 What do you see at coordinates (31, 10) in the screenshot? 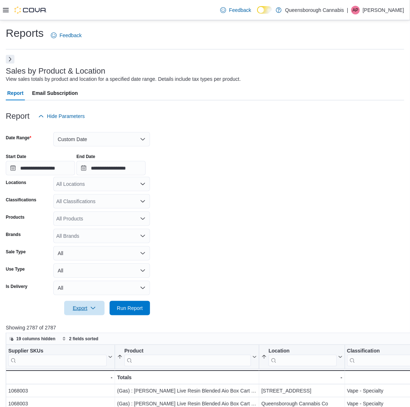
I see `img: Cova` at bounding box center [31, 10].